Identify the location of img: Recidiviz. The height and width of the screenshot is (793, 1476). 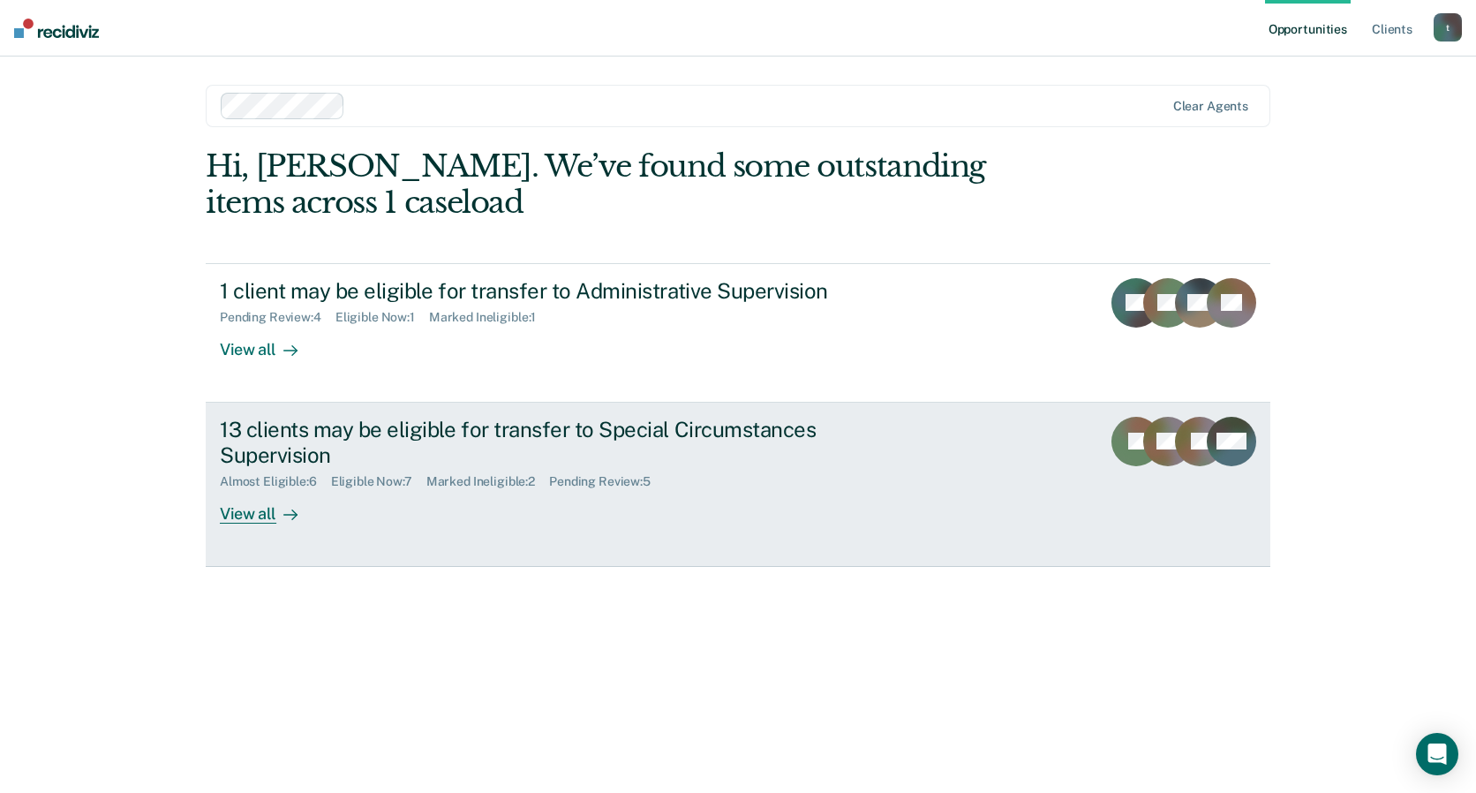
(56, 28).